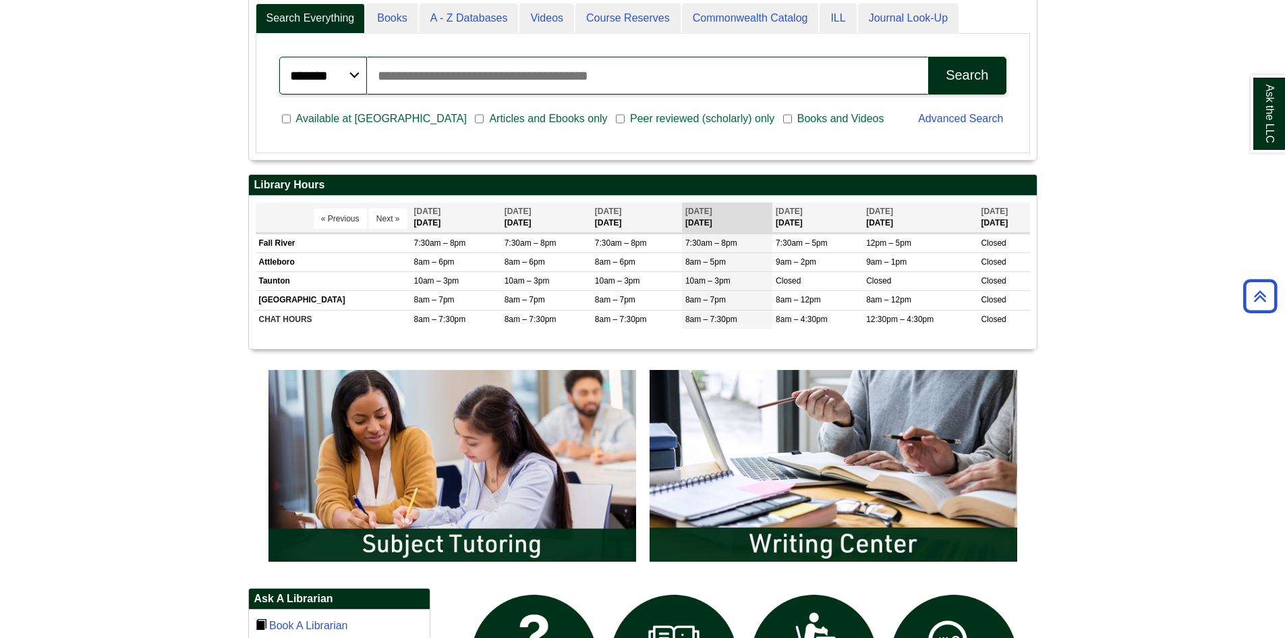 The width and height of the screenshot is (1285, 638). What do you see at coordinates (841, 119) in the screenshot?
I see `span: Books and Videos` at bounding box center [841, 119].